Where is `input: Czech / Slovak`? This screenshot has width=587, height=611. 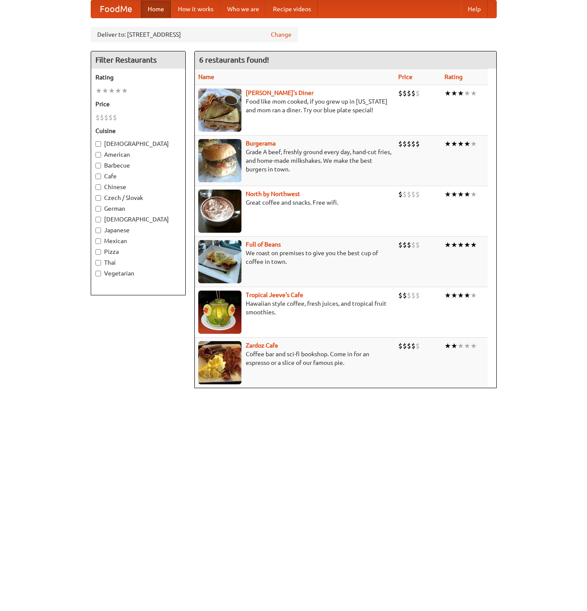
input: Czech / Slovak is located at coordinates (98, 198).